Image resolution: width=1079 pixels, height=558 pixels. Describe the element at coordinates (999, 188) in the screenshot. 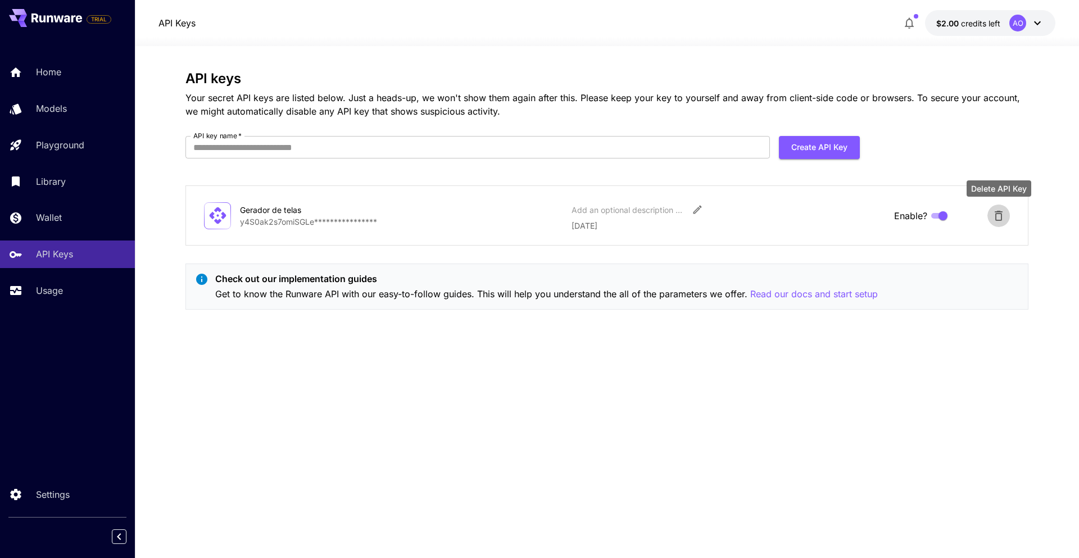

I see `div: Delete API Key` at that location.